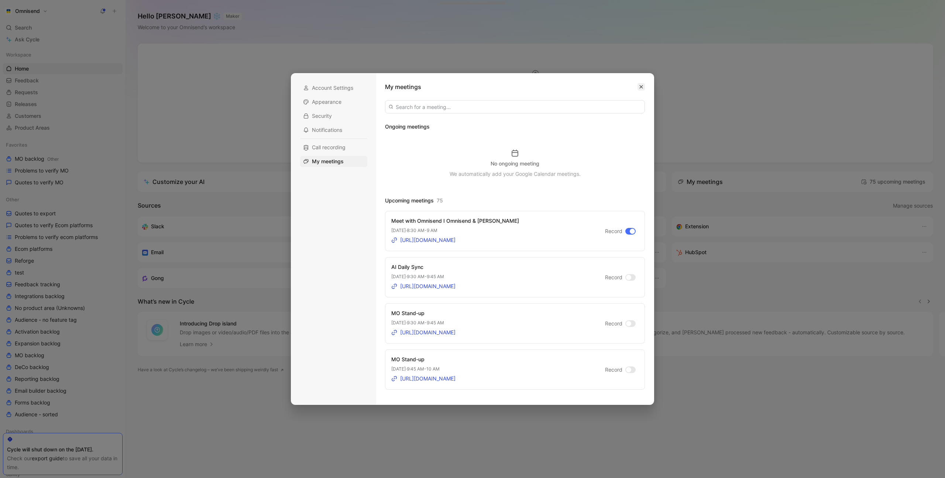 The height and width of the screenshot is (478, 945). Describe the element at coordinates (334, 116) in the screenshot. I see `div: Security` at that location.